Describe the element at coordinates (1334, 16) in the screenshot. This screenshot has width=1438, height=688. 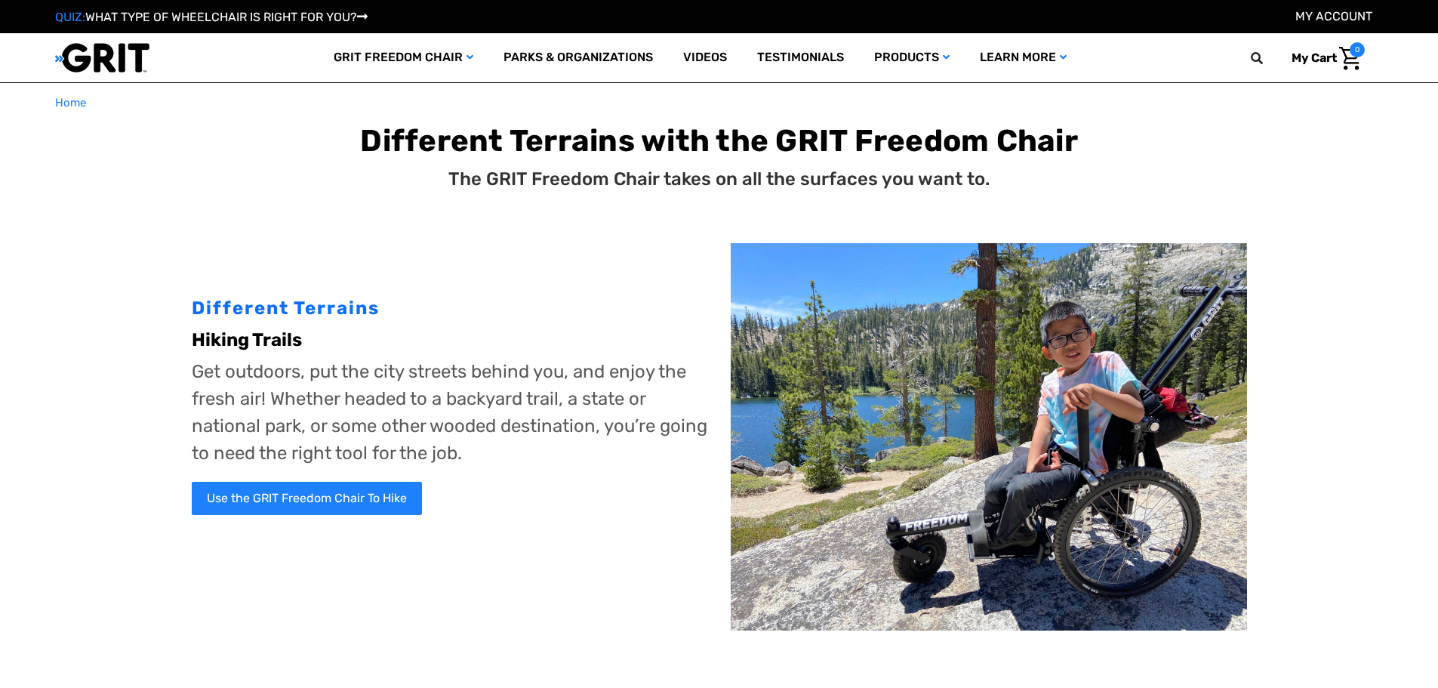
I see `a: Account` at that location.